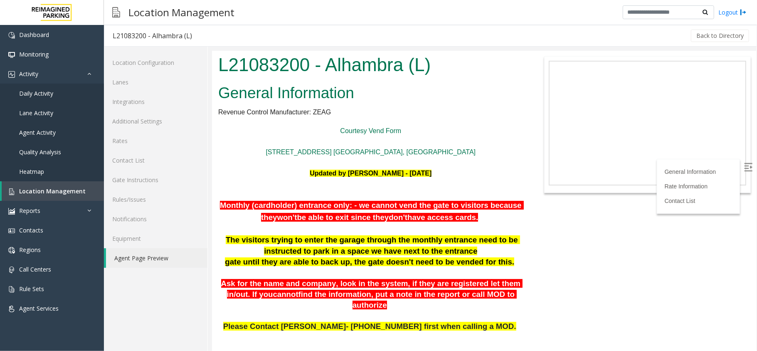 Image resolution: width=757 pixels, height=351 pixels. I want to click on img: Open/Close Sidebar Menu, so click(536, 116).